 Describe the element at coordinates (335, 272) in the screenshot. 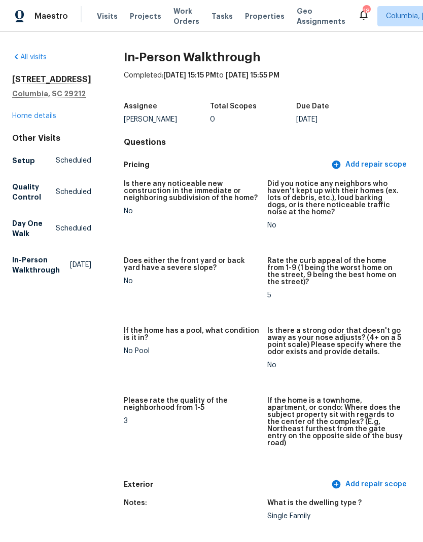

I see `h5: Rate the curb appeal of the home from 1-9 (1 being the worst home on the street, 9 being the best...` at that location.